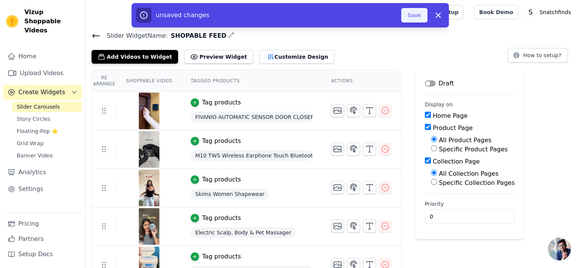  What do you see at coordinates (559, 249) in the screenshot?
I see `a: Open chat` at bounding box center [559, 249].